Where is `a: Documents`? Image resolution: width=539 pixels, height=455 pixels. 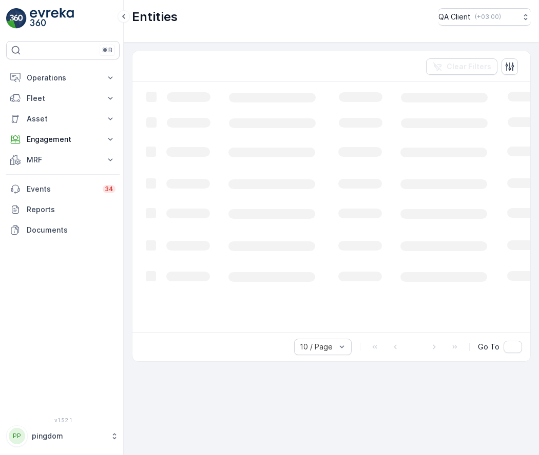
a: Documents is located at coordinates (63, 230).